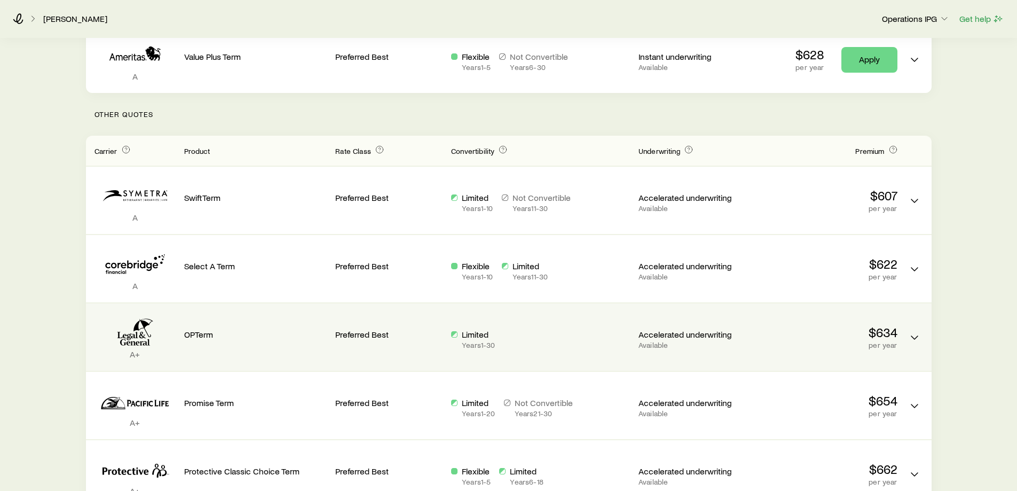 The height and width of the screenshot is (491, 1017). What do you see at coordinates (509, 114) in the screenshot?
I see `p: Other Quotes` at bounding box center [509, 114].